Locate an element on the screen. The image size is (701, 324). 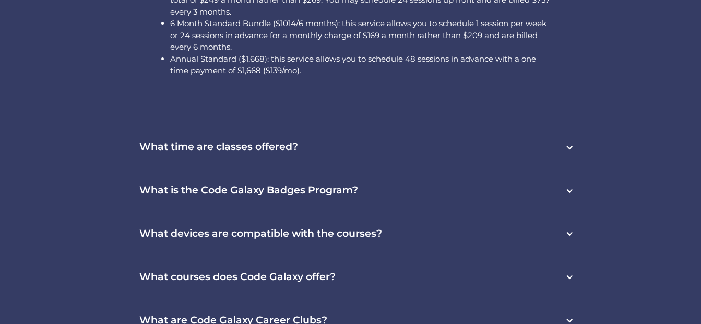
div: What is the Code Galaxy Badges Program? is located at coordinates (350, 190).